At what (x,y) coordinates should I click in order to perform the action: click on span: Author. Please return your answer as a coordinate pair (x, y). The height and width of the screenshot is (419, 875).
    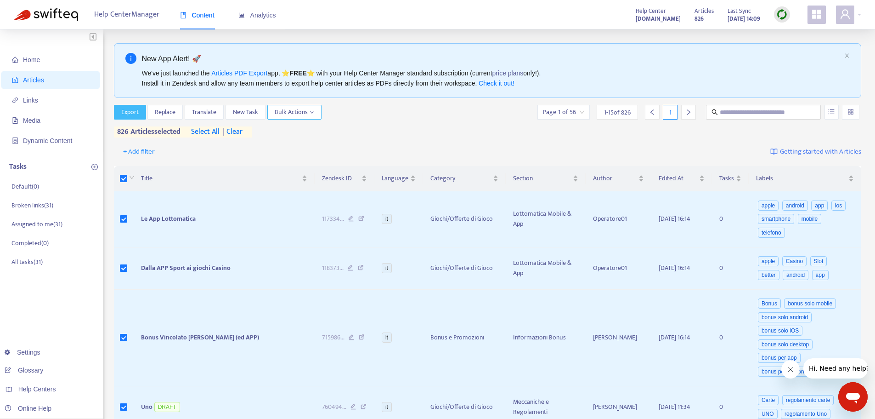
    Looking at the image, I should click on (615, 178).